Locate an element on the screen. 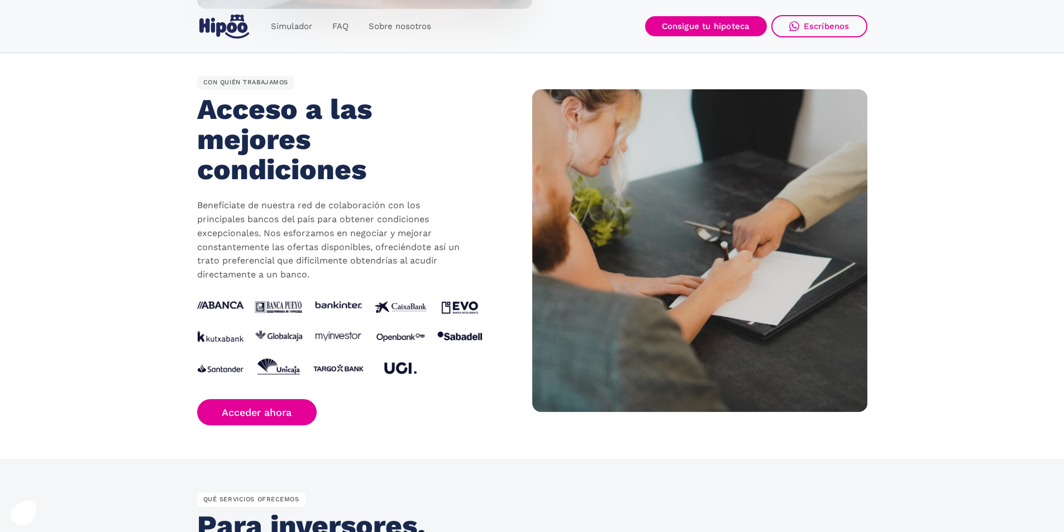 The image size is (1064, 532). a: FAQ is located at coordinates (340, 26).